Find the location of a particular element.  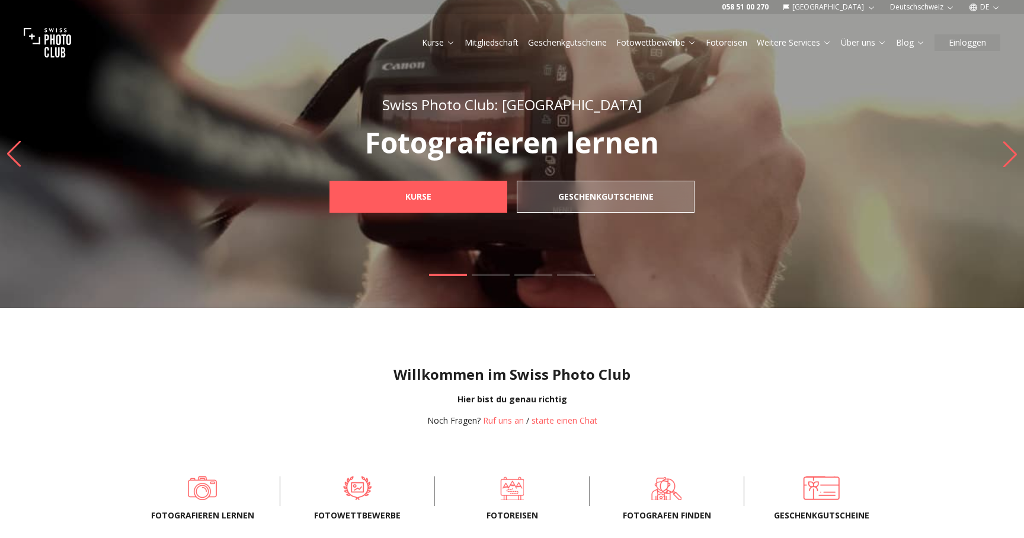

button: Blog is located at coordinates (911, 43).